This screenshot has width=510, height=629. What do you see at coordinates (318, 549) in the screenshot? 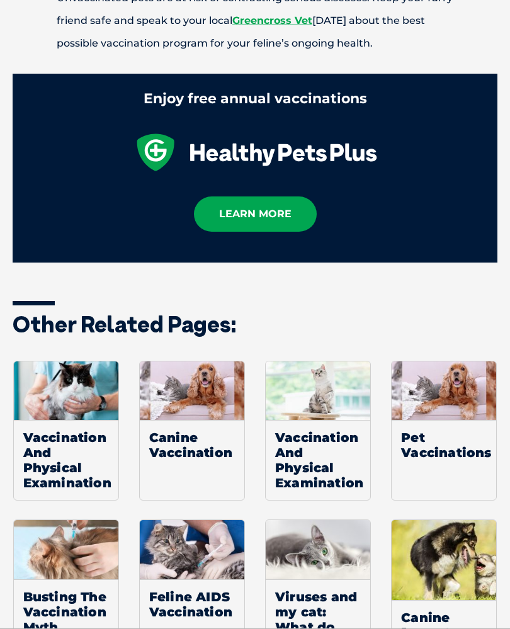
I see `img: Cat dental check` at bounding box center [318, 549].